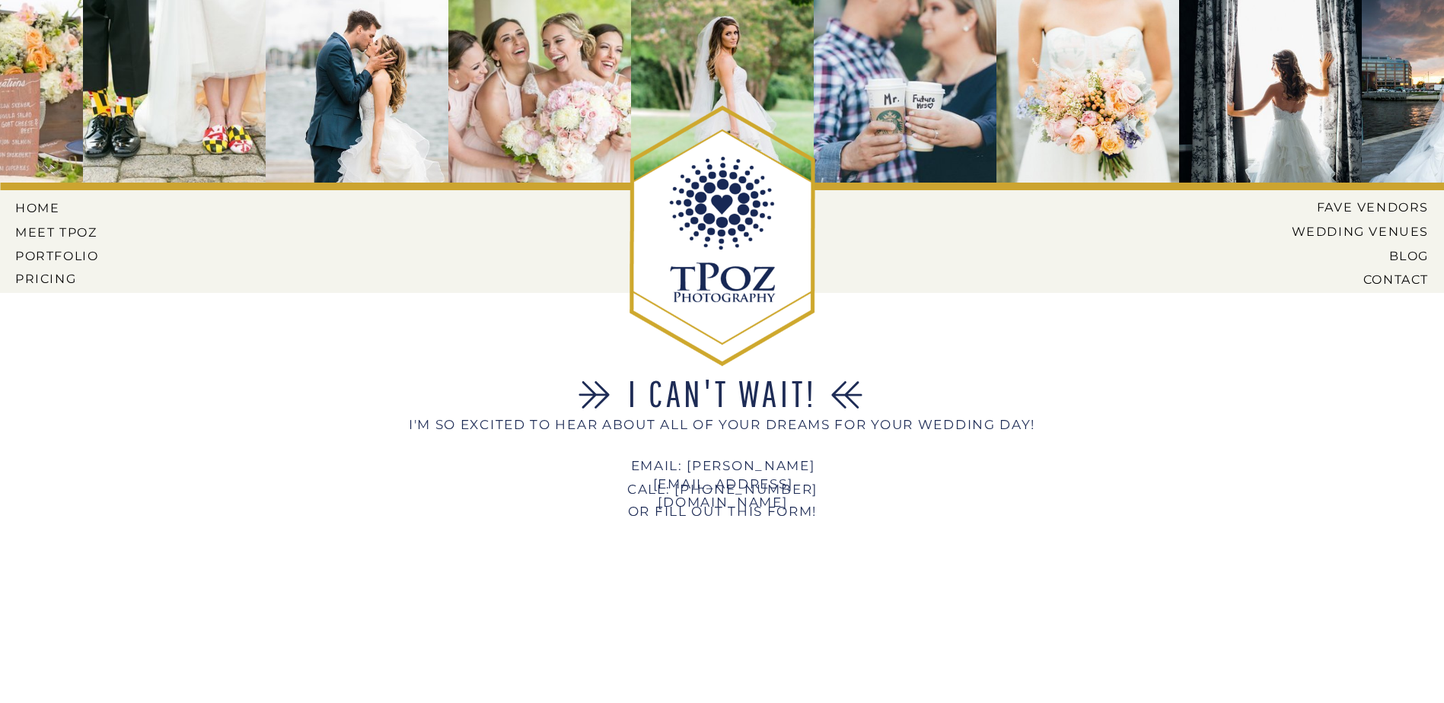 This screenshot has height=703, width=1444. I want to click on nav: BLOG, so click(1354, 256).